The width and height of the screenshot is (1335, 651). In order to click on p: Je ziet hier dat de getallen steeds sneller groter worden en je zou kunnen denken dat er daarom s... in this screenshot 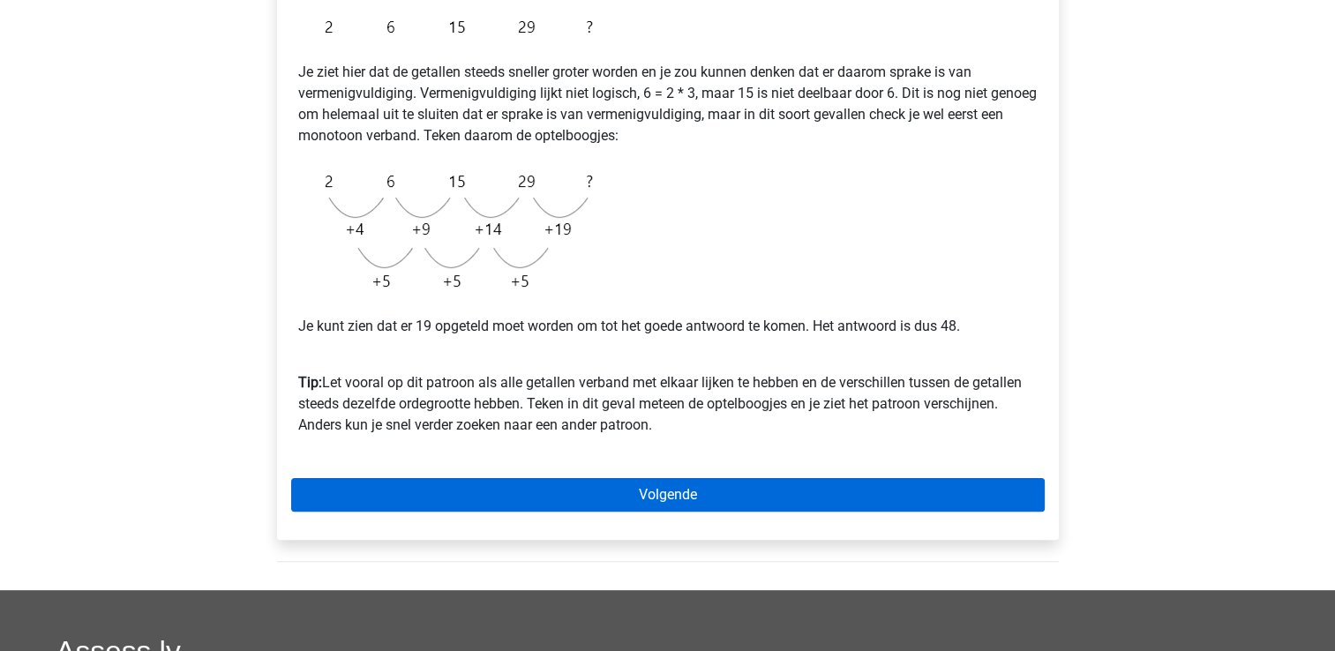, I will do `click(668, 104)`.